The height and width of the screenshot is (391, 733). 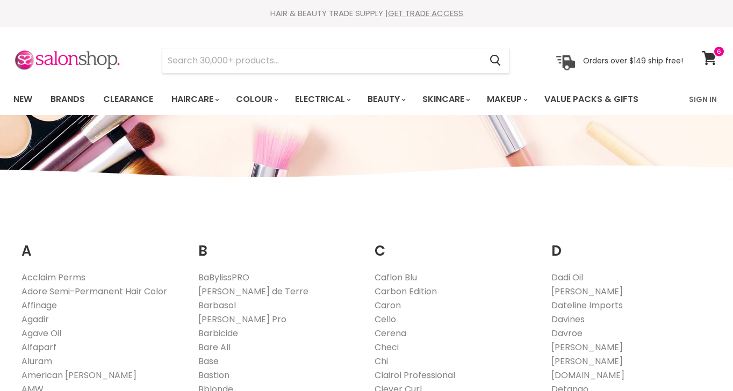 What do you see at coordinates (386, 99) in the screenshot?
I see `a: Beauty` at bounding box center [386, 99].